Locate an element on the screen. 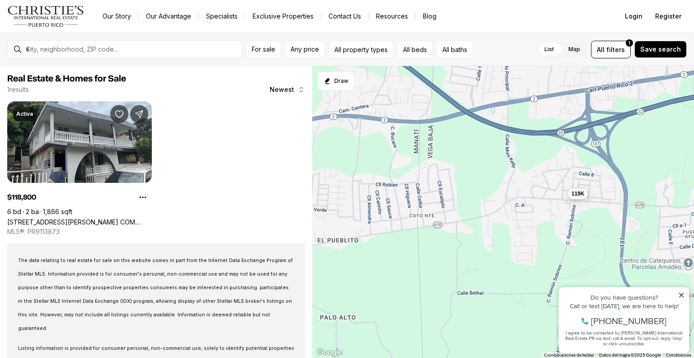 This screenshot has height=358, width=694. a: Resources is located at coordinates (392, 16).